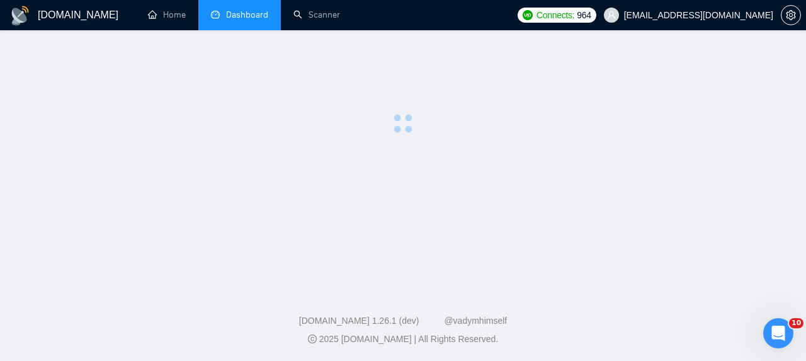  Describe the element at coordinates (791, 15) in the screenshot. I see `span: setting` at that location.